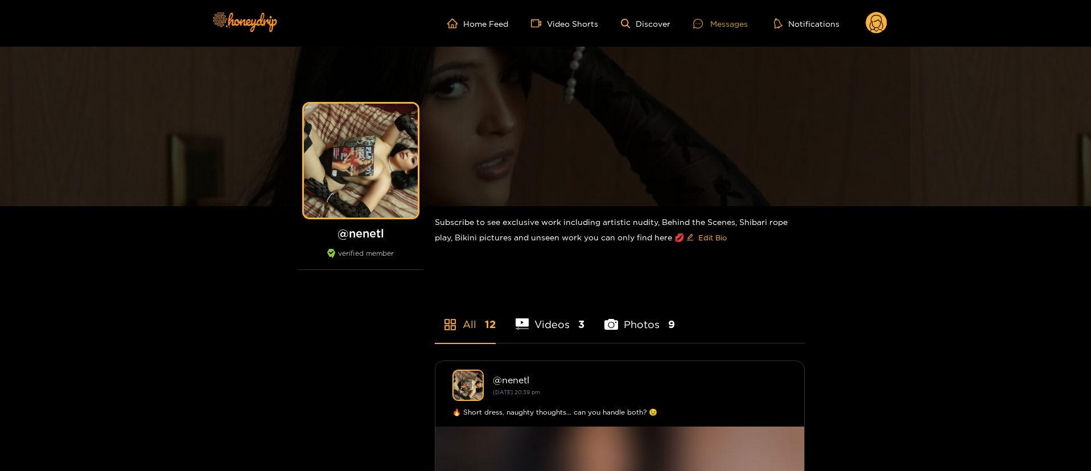  Describe the element at coordinates (581, 324) in the screenshot. I see `span: 3` at that location.